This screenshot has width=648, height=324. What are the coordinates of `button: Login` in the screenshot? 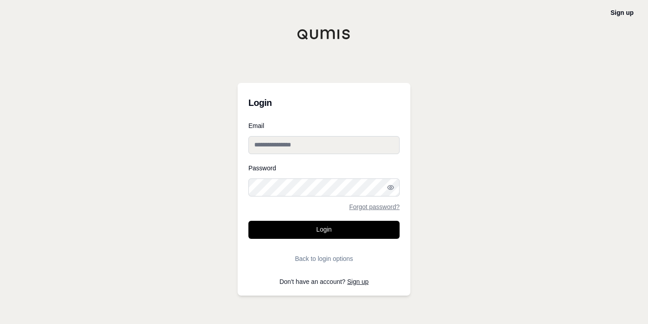 It's located at (324, 229).